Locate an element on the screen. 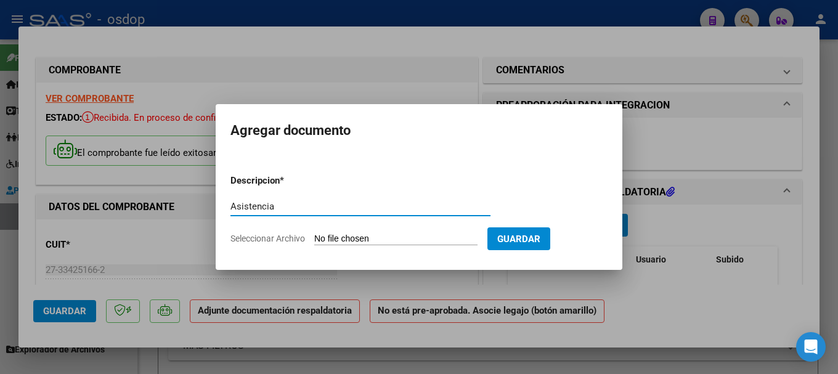  div: Open Intercom Messenger is located at coordinates (811, 347).